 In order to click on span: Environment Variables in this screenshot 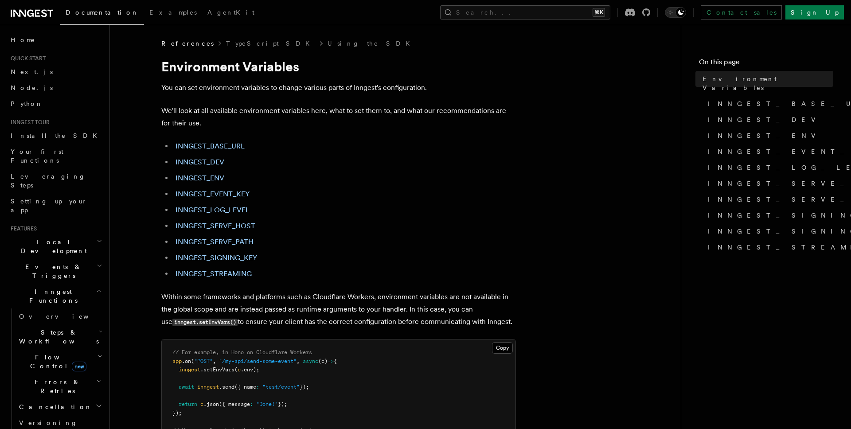, I will do `click(768, 83)`.